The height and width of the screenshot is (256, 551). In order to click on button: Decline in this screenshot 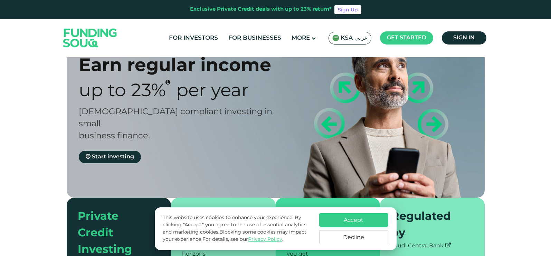, I will do `click(354, 237)`.